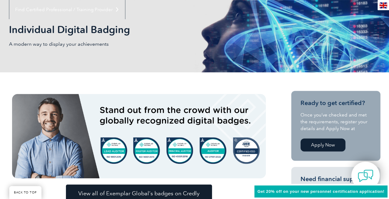 Image resolution: width=389 pixels, height=199 pixels. I want to click on h2: Individual Digital Badging, so click(139, 30).